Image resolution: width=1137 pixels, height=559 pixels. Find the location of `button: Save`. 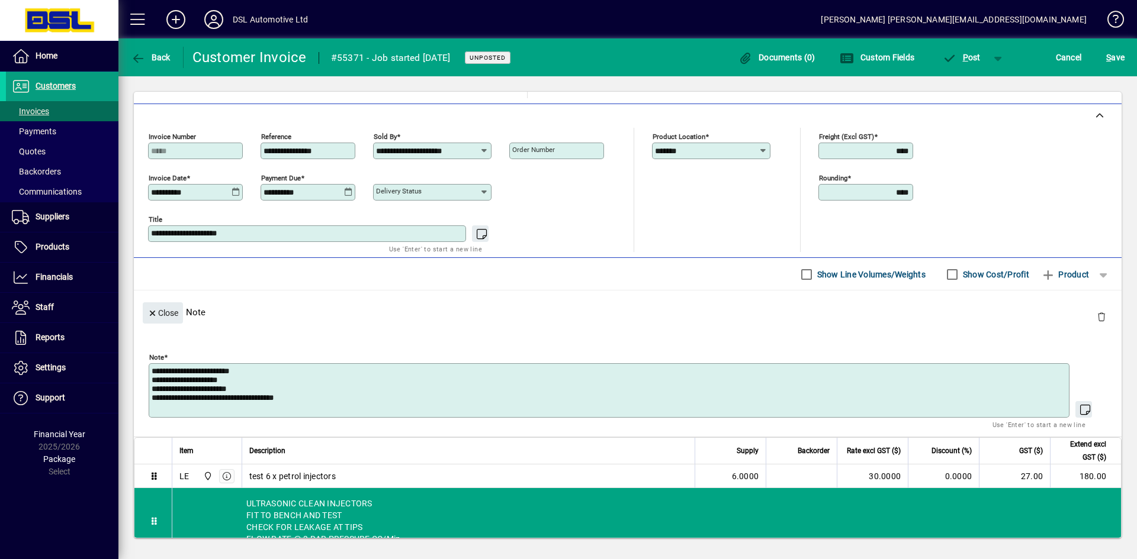

button: Save is located at coordinates (1115, 57).